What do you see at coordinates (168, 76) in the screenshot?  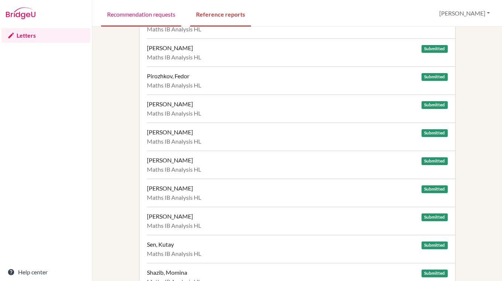 I see `div: Pirozhkov, Fedor` at bounding box center [168, 76].